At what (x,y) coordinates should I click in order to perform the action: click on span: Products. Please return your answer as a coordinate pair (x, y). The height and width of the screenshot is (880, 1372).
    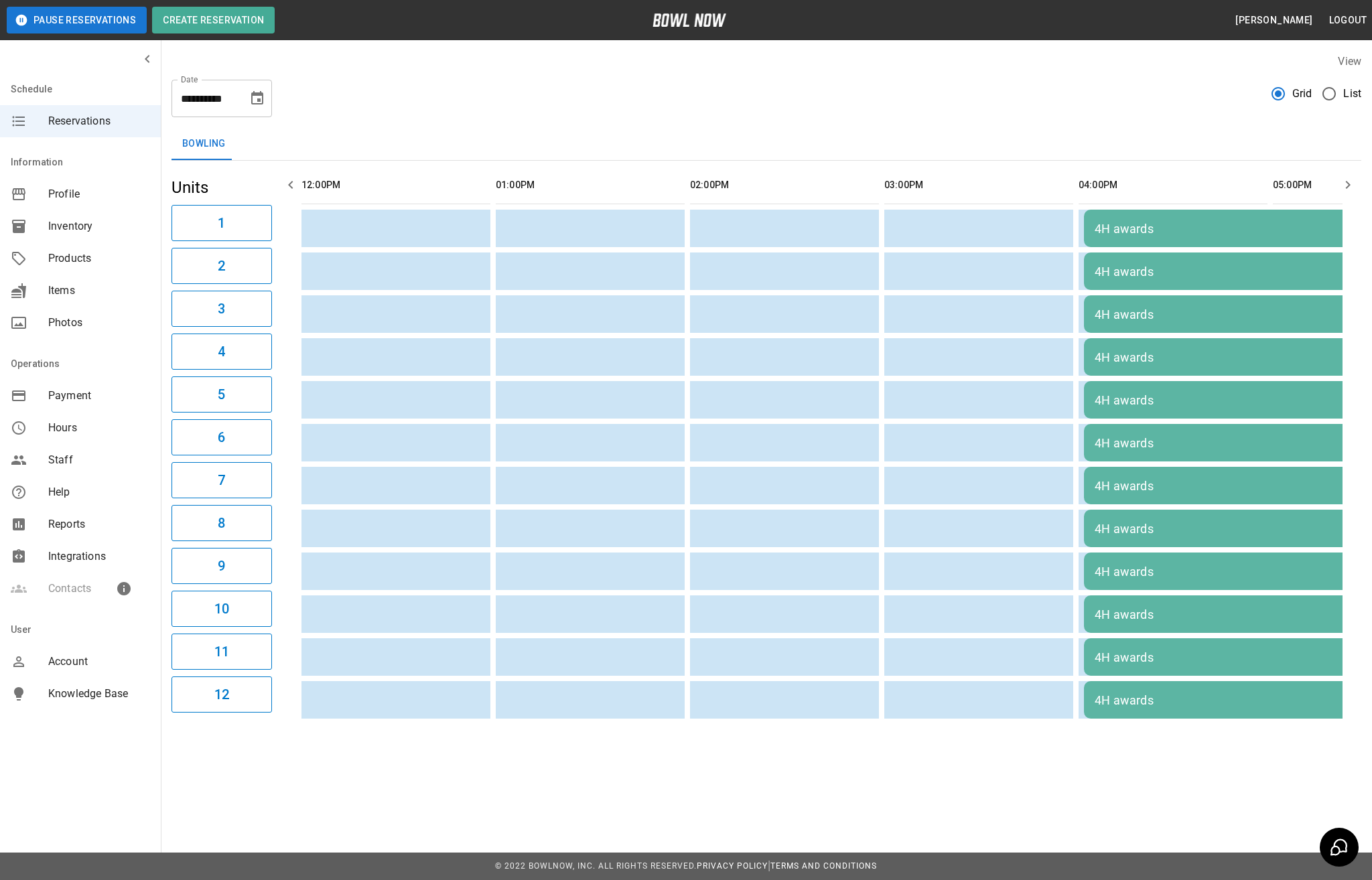
    Looking at the image, I should click on (99, 258).